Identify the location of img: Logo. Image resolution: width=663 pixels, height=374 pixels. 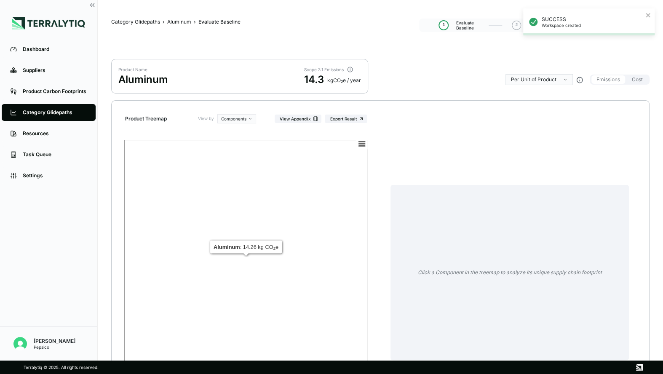
(48, 23).